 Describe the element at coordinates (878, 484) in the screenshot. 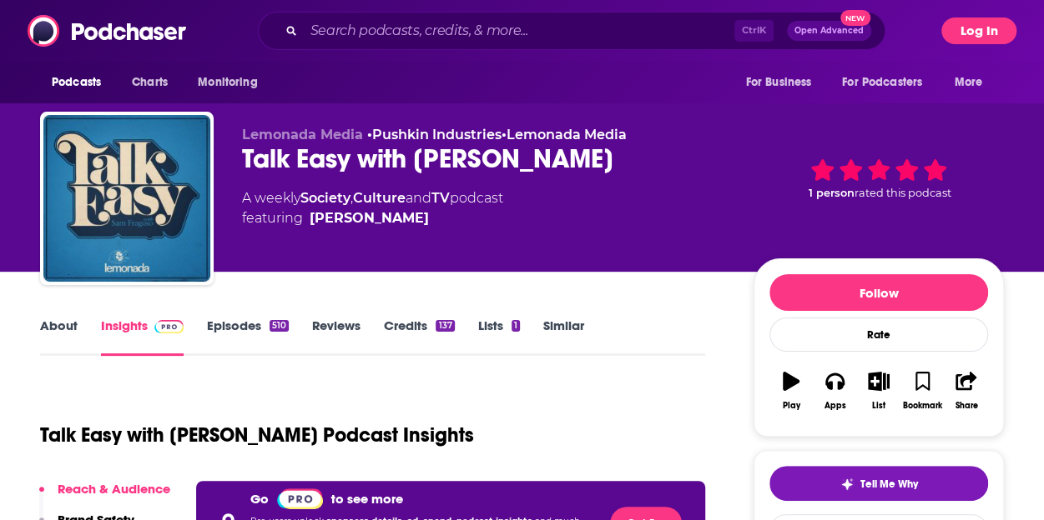

I see `button: tell me why sparkleTell Me Why` at that location.